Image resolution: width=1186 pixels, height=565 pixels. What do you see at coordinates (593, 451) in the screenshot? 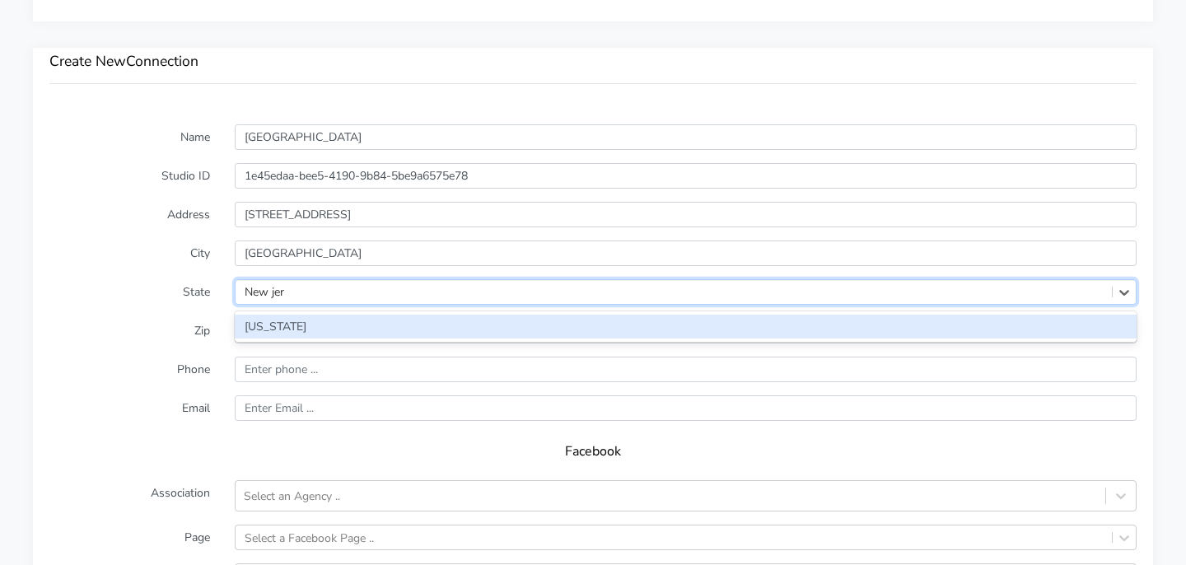
I see `h5: Facebook` at bounding box center [593, 451].